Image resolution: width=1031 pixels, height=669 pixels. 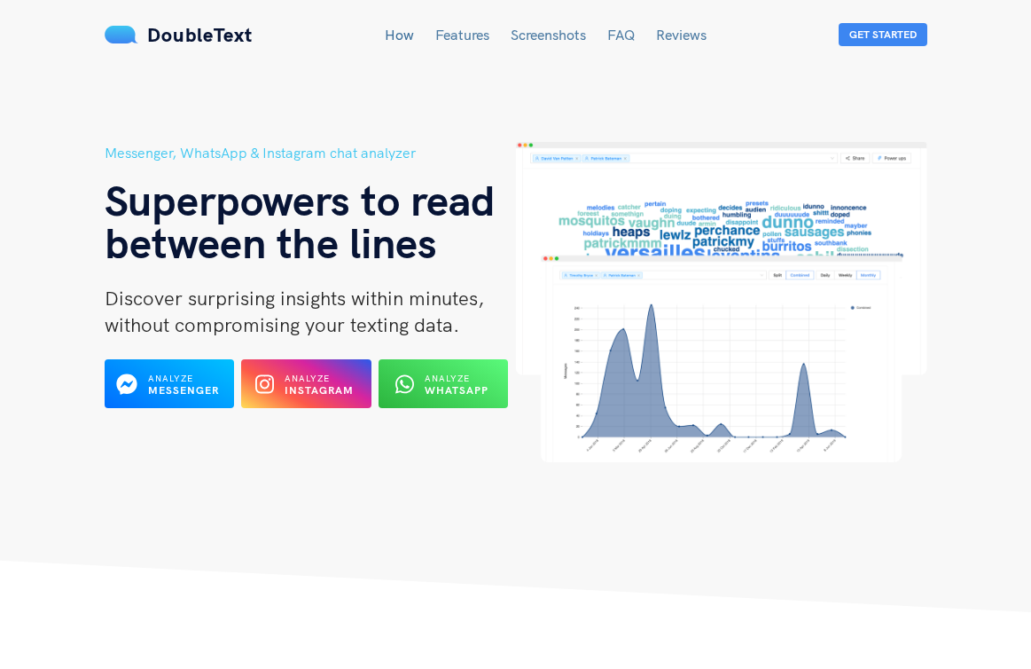 What do you see at coordinates (306, 390) in the screenshot?
I see `a: Analyze Instagram` at bounding box center [306, 390].